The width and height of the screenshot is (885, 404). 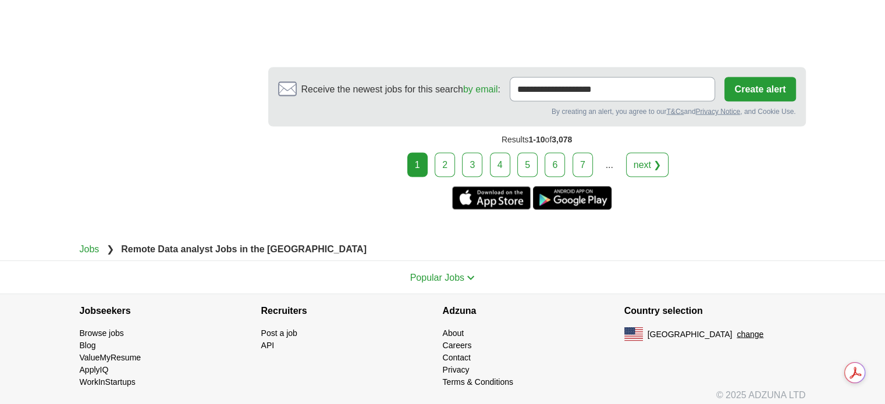 I want to click on a: 4, so click(x=500, y=165).